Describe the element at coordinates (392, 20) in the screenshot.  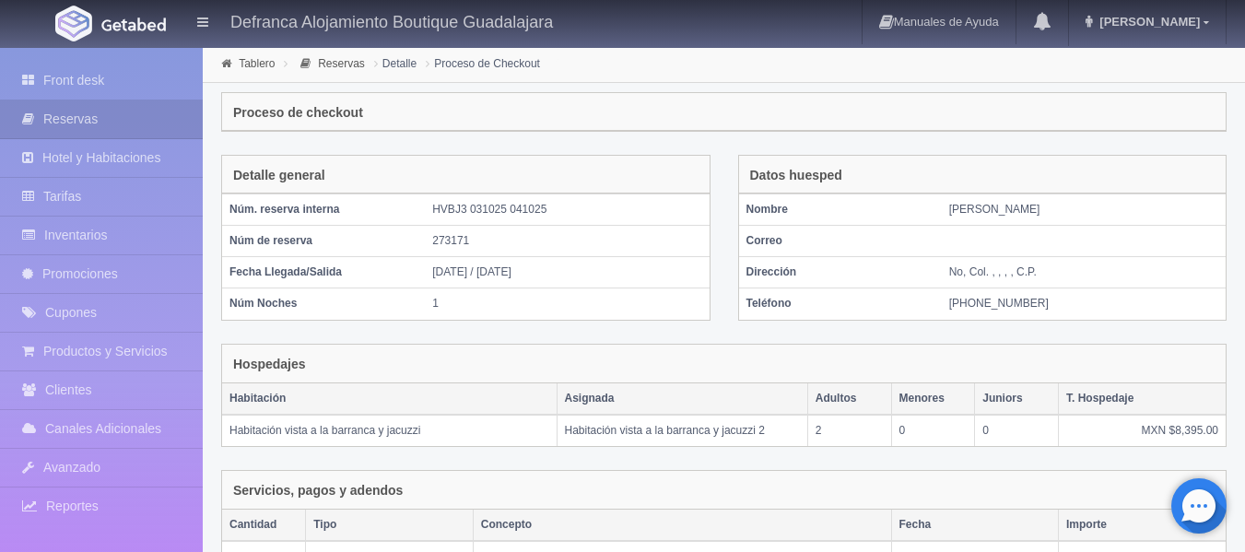
I see `h4: Defranca Alojamiento Boutique Guadalajara` at that location.